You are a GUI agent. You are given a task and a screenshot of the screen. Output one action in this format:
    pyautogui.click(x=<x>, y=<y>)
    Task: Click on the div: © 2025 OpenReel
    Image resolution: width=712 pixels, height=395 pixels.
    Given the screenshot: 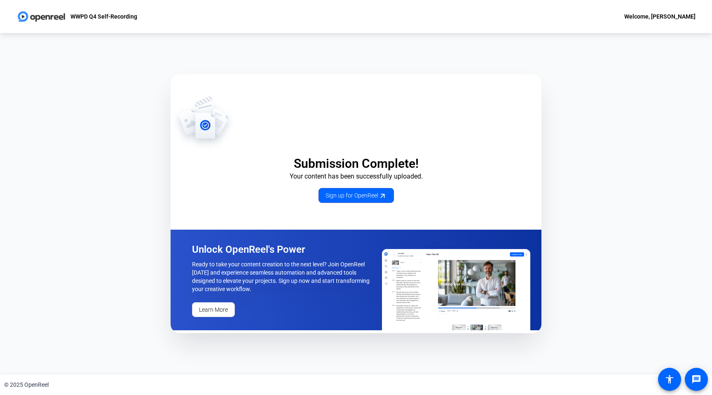 What is the action you would take?
    pyautogui.click(x=26, y=384)
    